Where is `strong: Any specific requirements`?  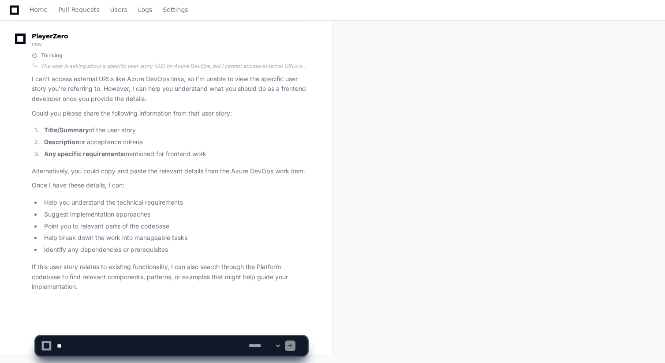
strong: Any specific requirements is located at coordinates (84, 153).